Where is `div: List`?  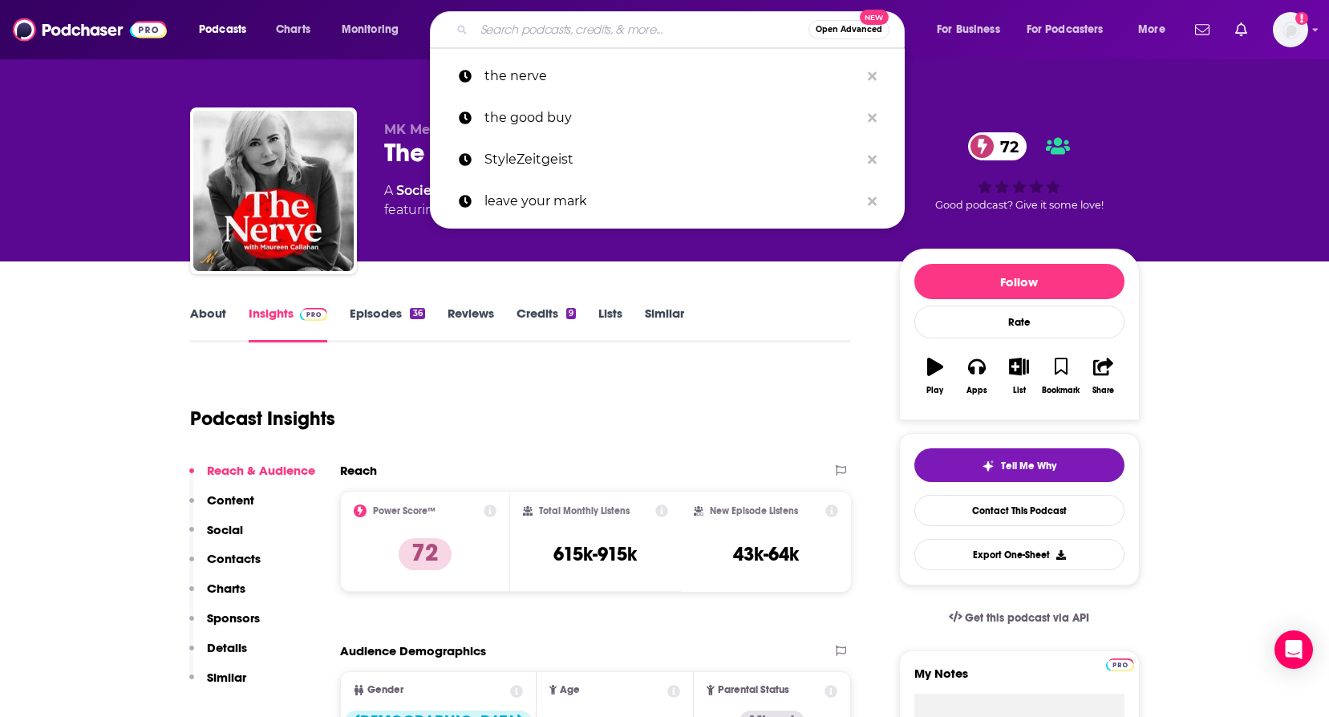
div: List is located at coordinates (1020, 391).